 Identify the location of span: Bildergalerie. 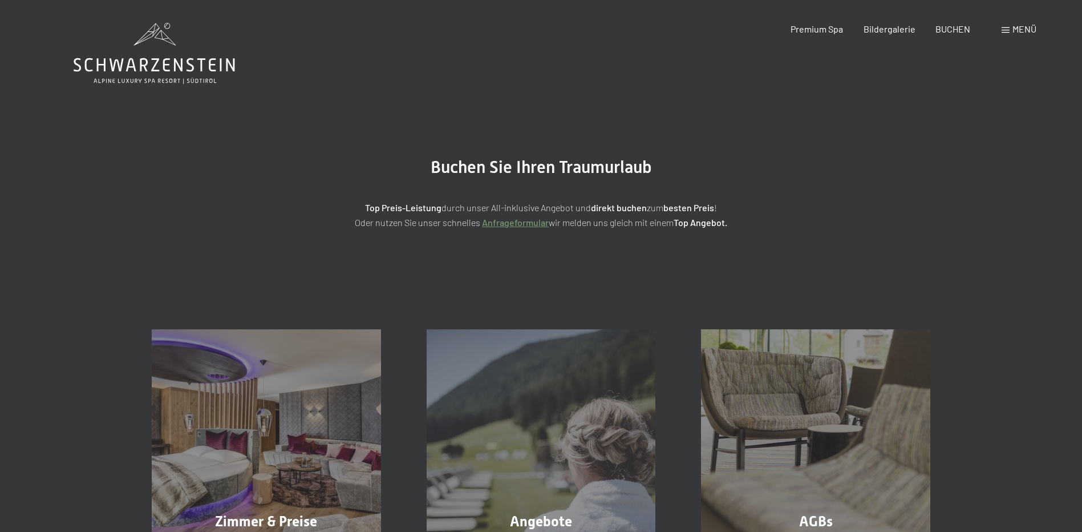
(889, 29).